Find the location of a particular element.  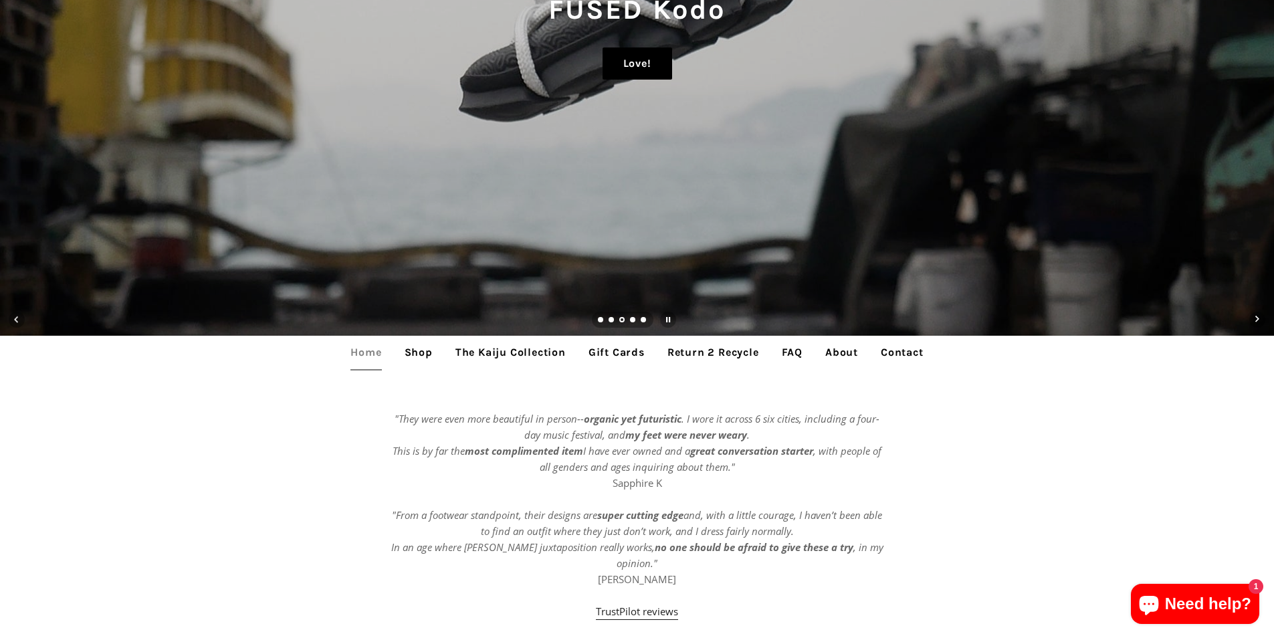

a: Contact is located at coordinates (902, 352).